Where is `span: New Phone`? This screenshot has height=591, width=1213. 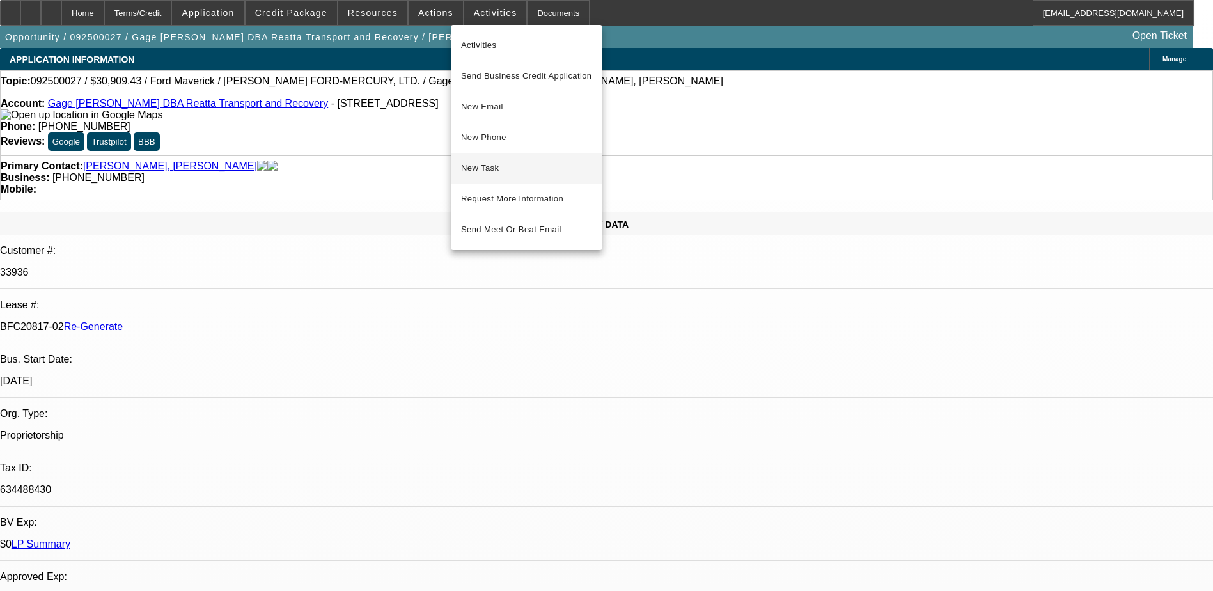
span: New Phone is located at coordinates (526, 138).